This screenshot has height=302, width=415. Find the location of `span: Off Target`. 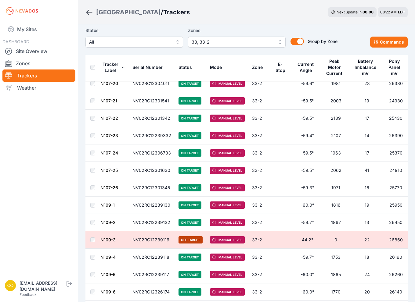

span: Off Target is located at coordinates (190, 240).